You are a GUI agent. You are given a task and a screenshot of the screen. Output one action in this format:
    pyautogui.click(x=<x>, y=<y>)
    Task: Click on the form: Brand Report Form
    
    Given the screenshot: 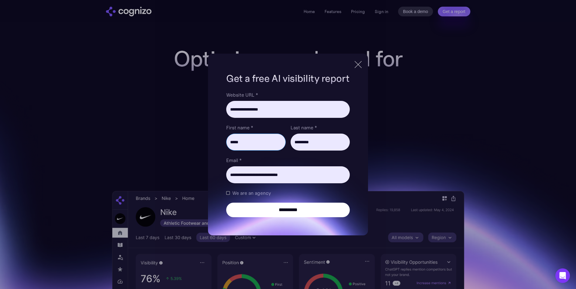 What is the action you would take?
    pyautogui.click(x=288, y=154)
    